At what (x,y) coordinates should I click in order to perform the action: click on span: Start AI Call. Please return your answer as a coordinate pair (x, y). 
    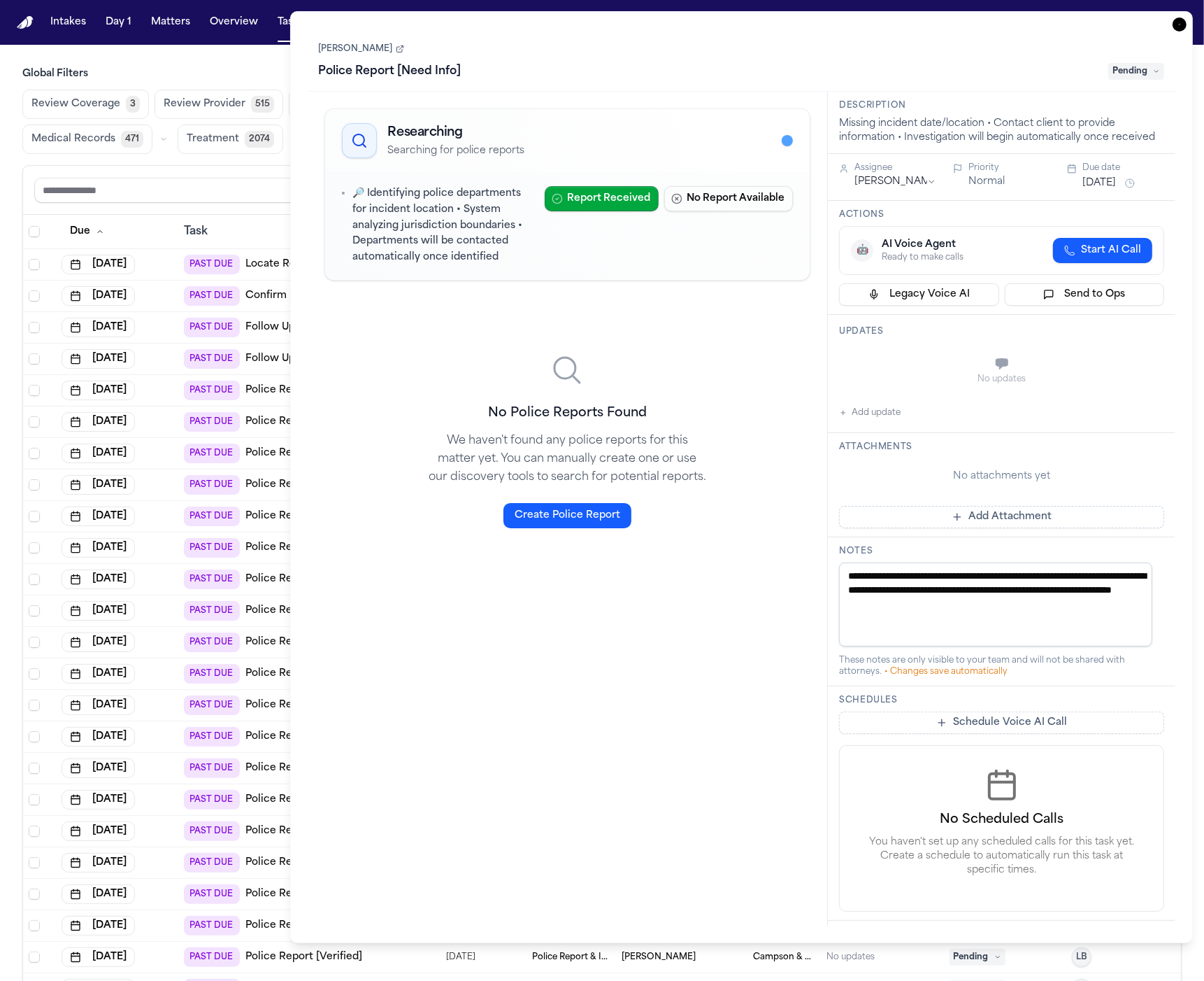
    Looking at the image, I should click on (1111, 250).